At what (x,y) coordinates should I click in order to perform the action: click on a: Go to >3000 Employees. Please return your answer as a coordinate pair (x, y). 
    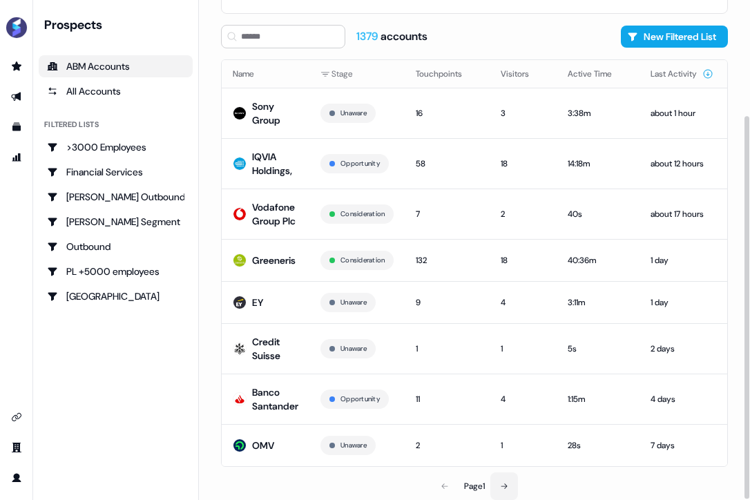
    Looking at the image, I should click on (115, 147).